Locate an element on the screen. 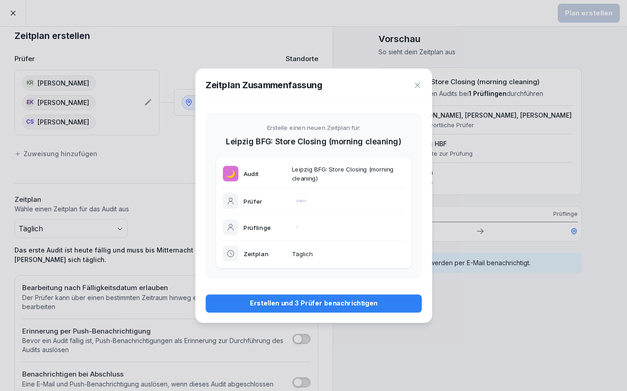 This screenshot has height=391, width=627. h1: Zeitplan Zusammenfassung is located at coordinates (264, 85).